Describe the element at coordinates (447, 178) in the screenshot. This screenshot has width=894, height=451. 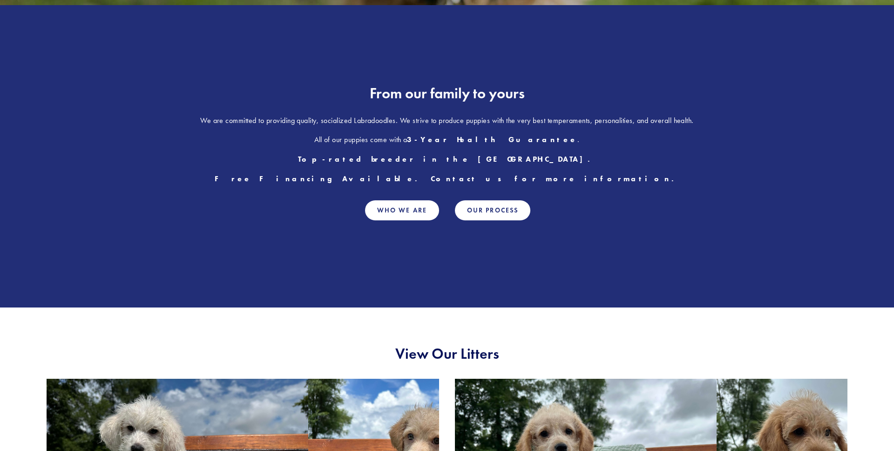
I see `strong: Free Financing Available. Contact us for more information.` at that location.